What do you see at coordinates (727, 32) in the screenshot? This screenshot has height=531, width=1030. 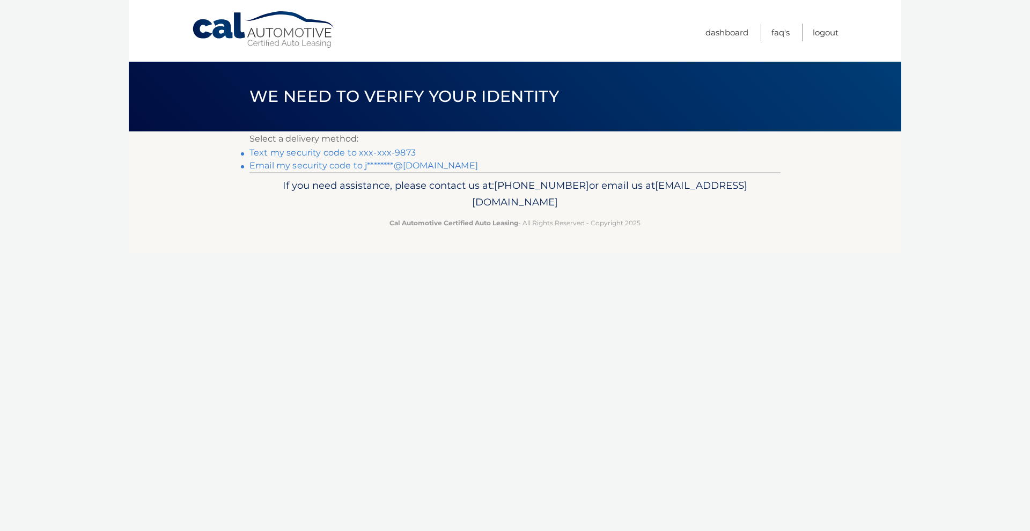 I see `a: Dashboard` at bounding box center [727, 32].